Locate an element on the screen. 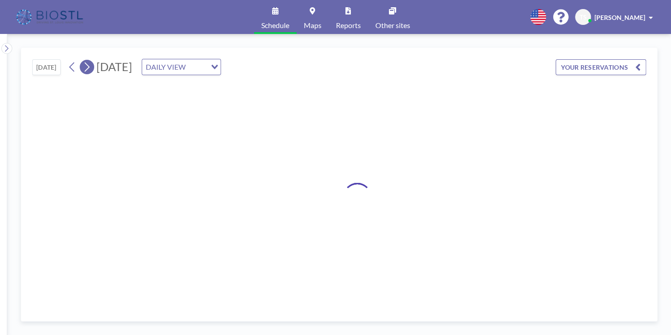 The image size is (671, 335). input: Search for option is located at coordinates (197, 67).